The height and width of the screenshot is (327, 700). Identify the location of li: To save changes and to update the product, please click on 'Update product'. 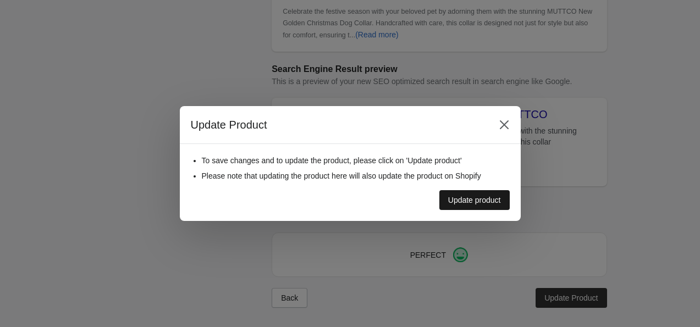
(356, 161).